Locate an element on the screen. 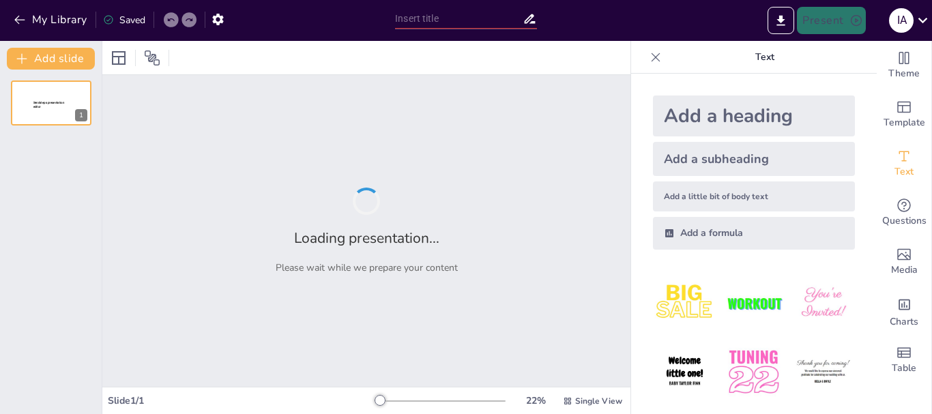  div: Layout is located at coordinates (119, 58).